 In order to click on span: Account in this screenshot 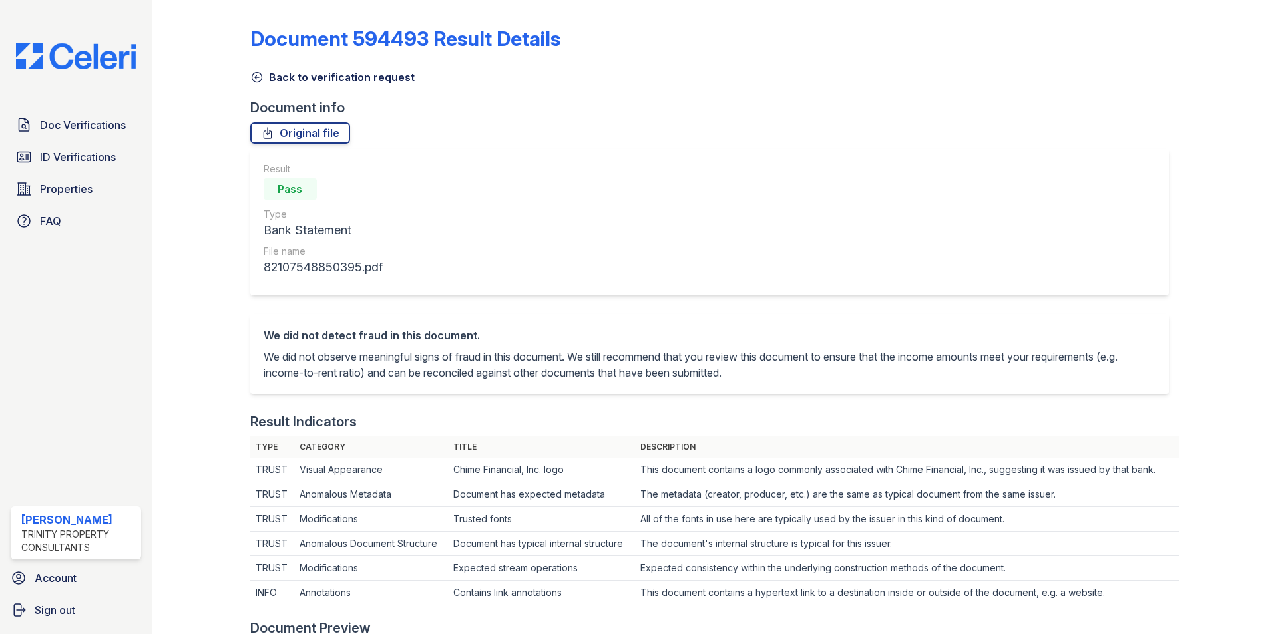, I will do `click(55, 578)`.